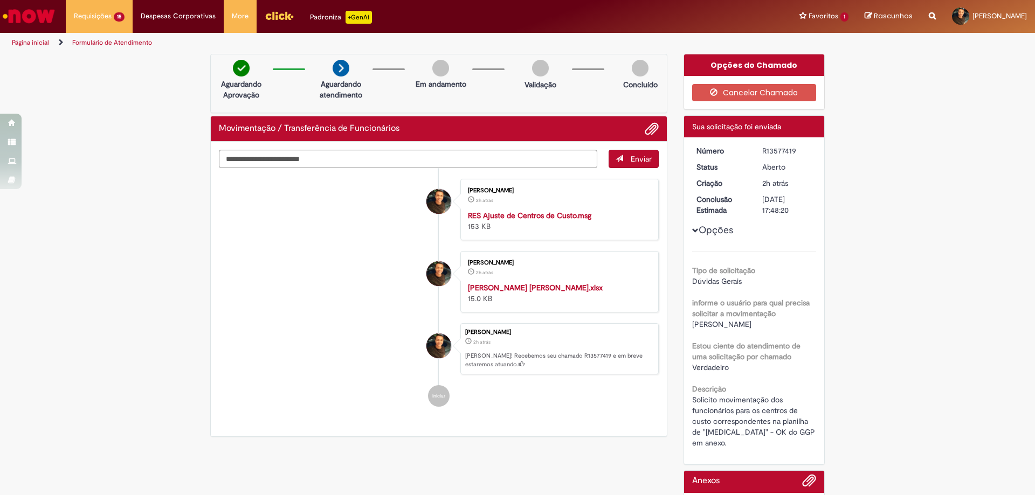 This screenshot has width=1035, height=495. I want to click on p: +GenAi, so click(358, 17).